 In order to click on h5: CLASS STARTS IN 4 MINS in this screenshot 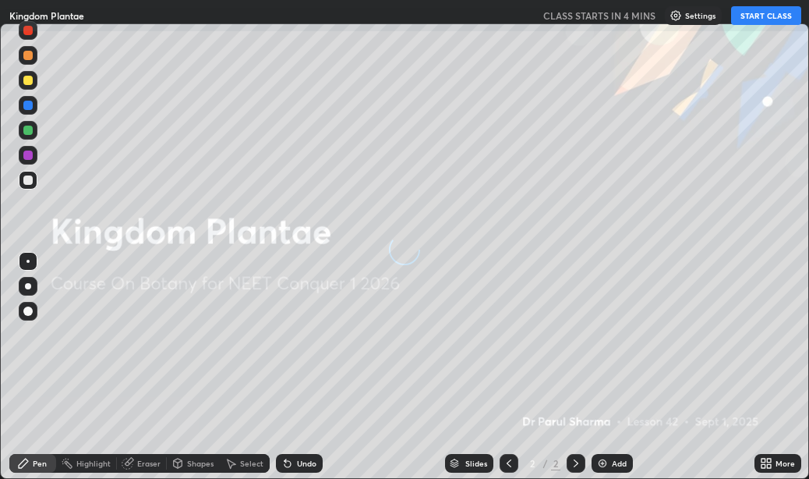, I will do `click(600, 16)`.